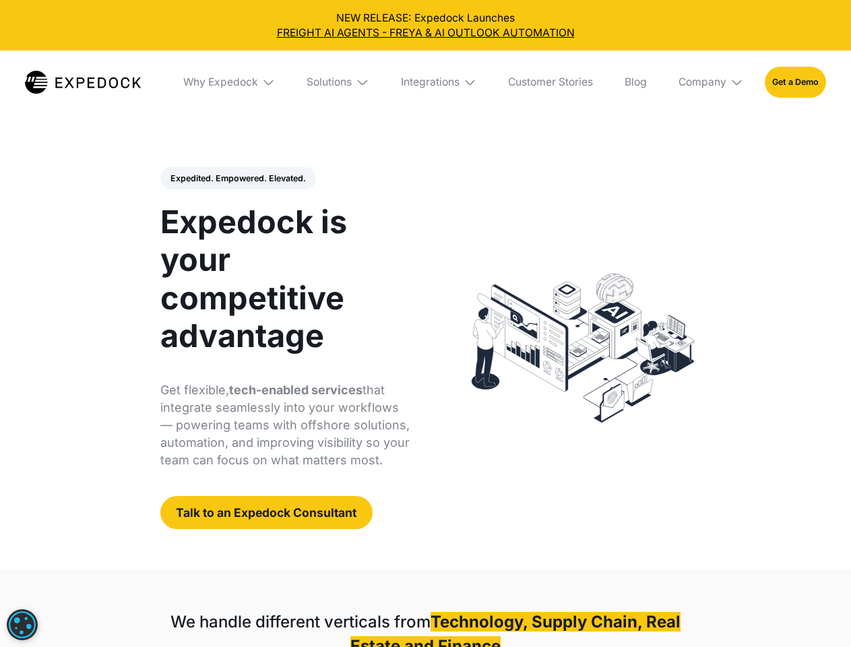  Describe the element at coordinates (635, 82) in the screenshot. I see `a: Blog` at that location.